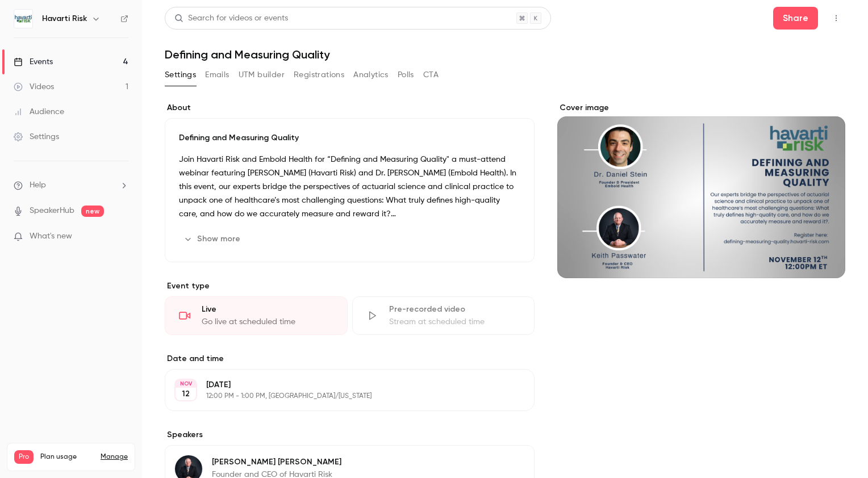  What do you see at coordinates (23, 19) in the screenshot?
I see `img: Havarti Risk` at bounding box center [23, 19].